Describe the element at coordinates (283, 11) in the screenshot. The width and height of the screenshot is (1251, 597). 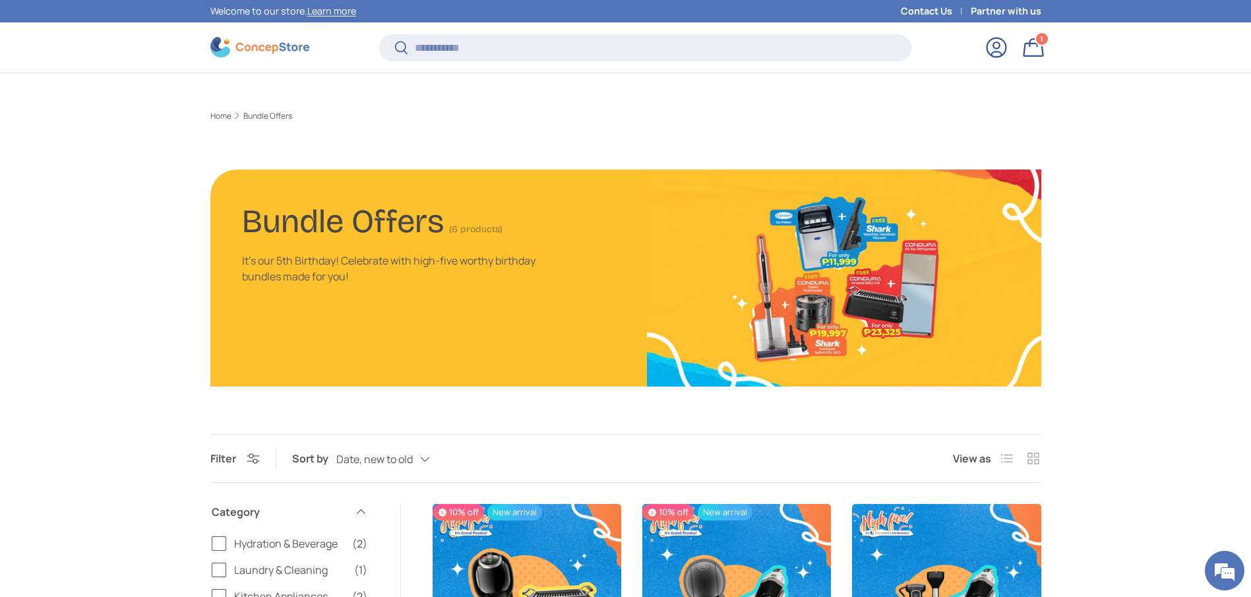
I see `p: Welcome to our store.` at that location.